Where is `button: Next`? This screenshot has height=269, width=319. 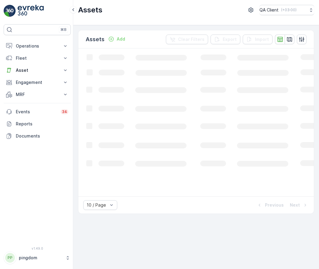 button: Next is located at coordinates (299, 205).